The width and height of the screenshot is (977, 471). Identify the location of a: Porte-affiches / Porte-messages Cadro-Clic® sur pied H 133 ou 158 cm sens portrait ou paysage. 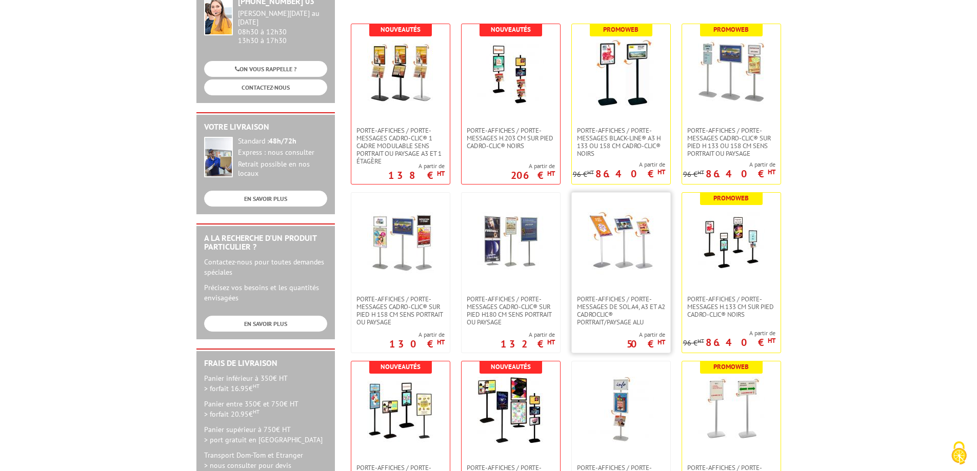
(731, 142).